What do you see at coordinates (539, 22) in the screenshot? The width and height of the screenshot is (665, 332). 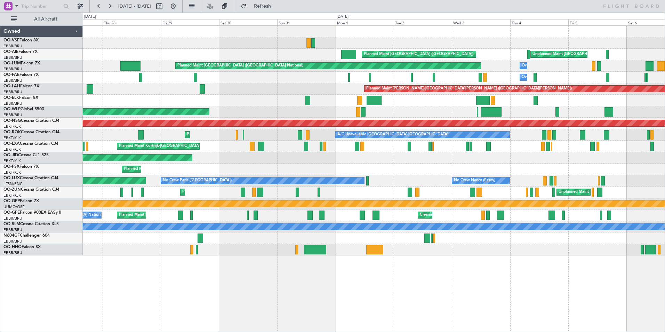 I see `div: Thu 4` at bounding box center [539, 22].